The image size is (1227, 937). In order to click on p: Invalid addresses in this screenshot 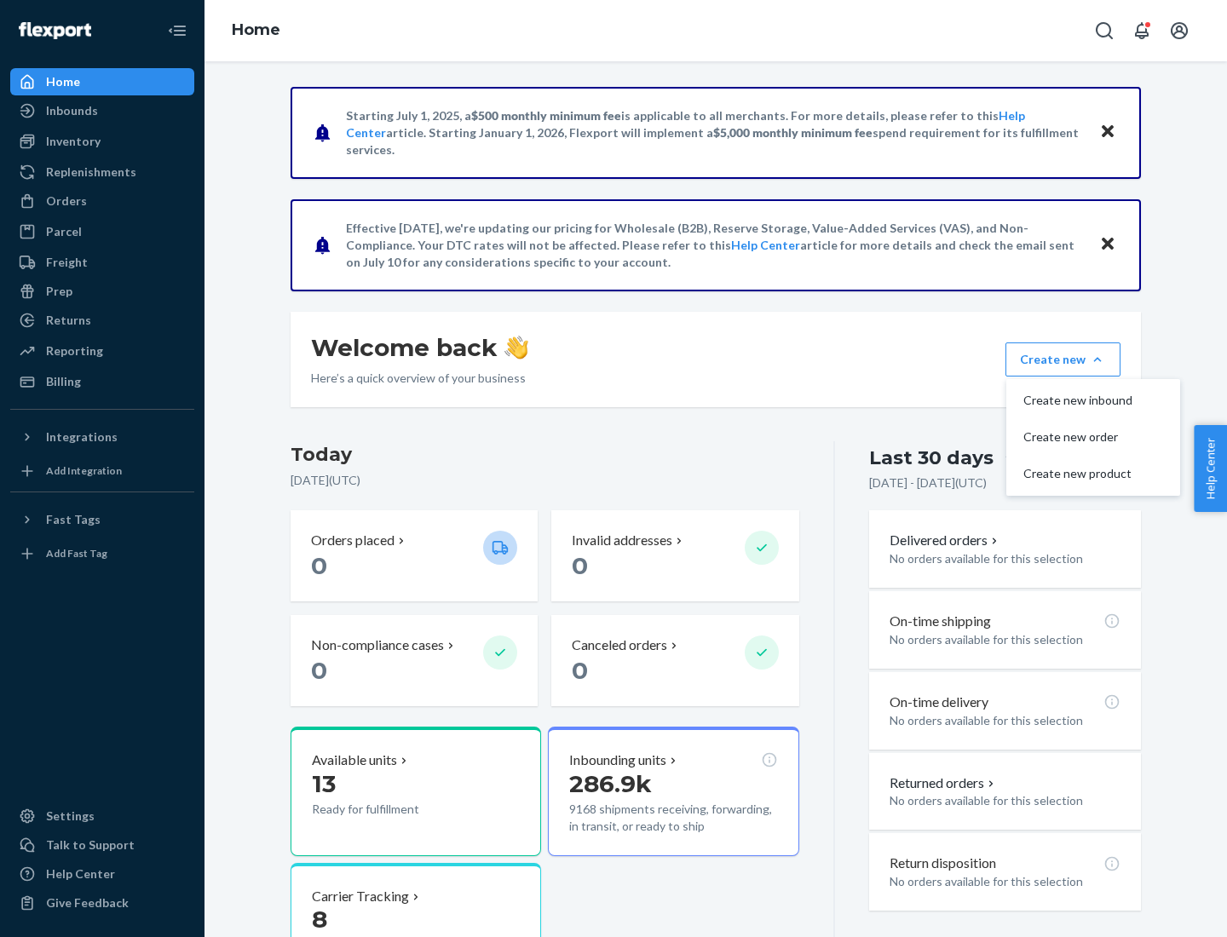, I will do `click(622, 540)`.